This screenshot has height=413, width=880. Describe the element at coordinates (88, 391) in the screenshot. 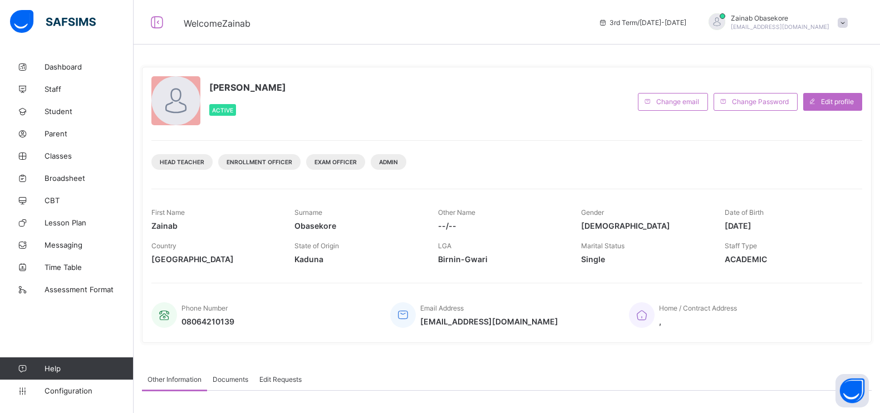

I see `span: Configuration` at that location.